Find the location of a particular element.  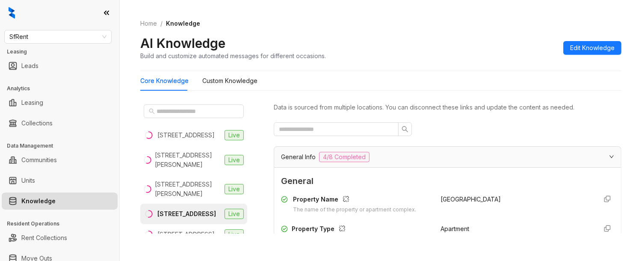

h3: Leasing is located at coordinates (63, 52).